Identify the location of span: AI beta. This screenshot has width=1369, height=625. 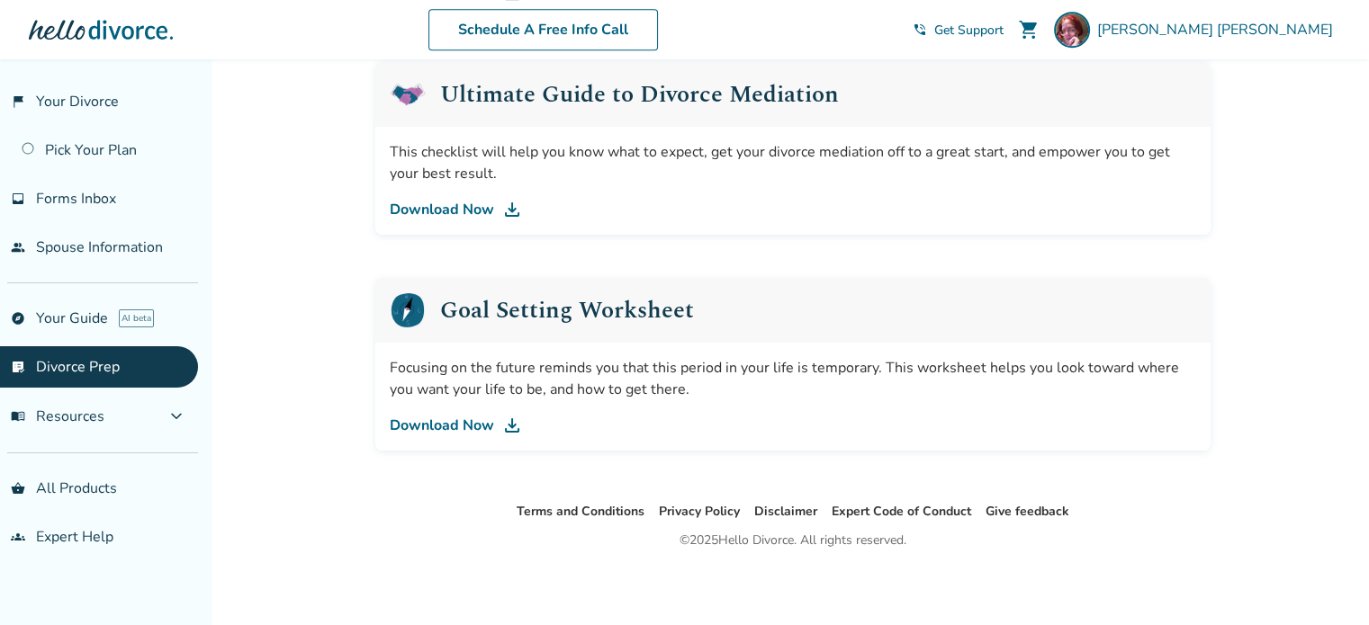
(136, 319).